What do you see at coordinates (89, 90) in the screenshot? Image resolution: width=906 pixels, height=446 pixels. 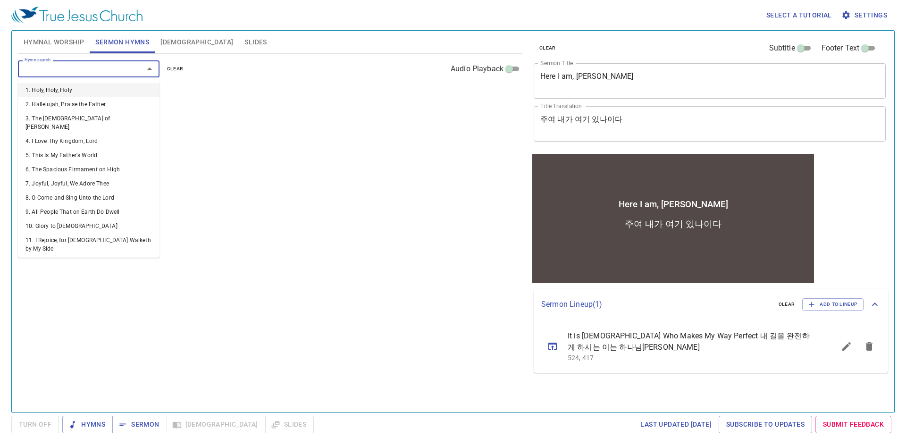 I see `li: 1. Holy, Holy, Holy` at bounding box center [89, 90].